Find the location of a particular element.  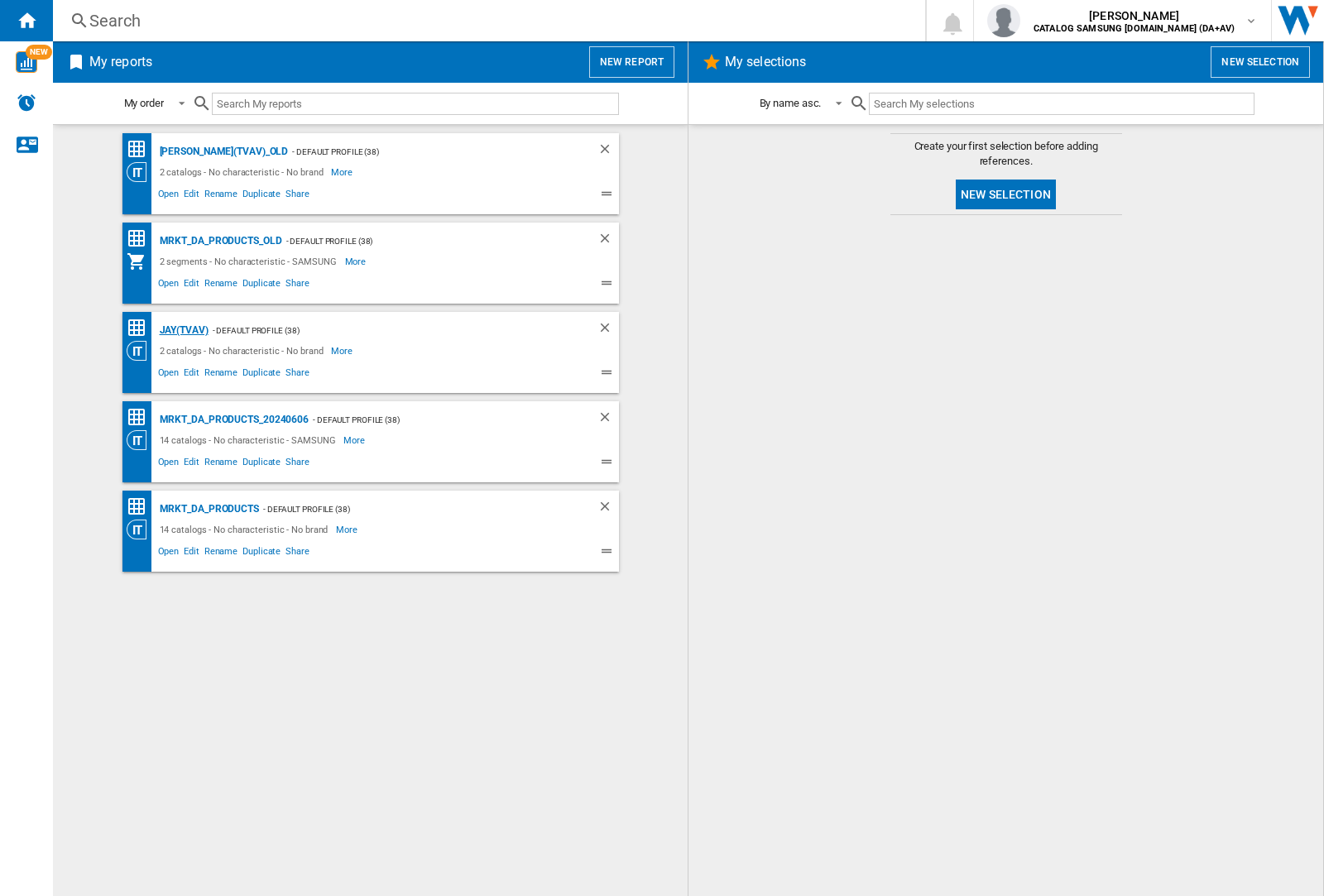

img: wise-card.svg is located at coordinates (26, 62).